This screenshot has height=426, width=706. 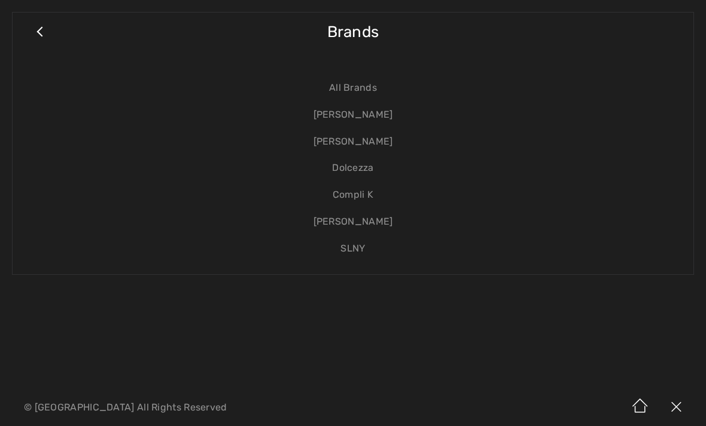 I want to click on span: Brands, so click(x=353, y=32).